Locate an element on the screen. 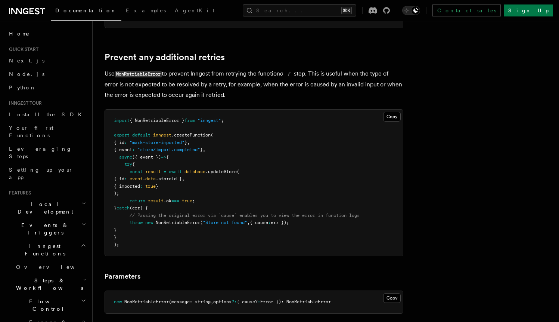 This screenshot has width=559, height=322. span: options is located at coordinates (222, 302).